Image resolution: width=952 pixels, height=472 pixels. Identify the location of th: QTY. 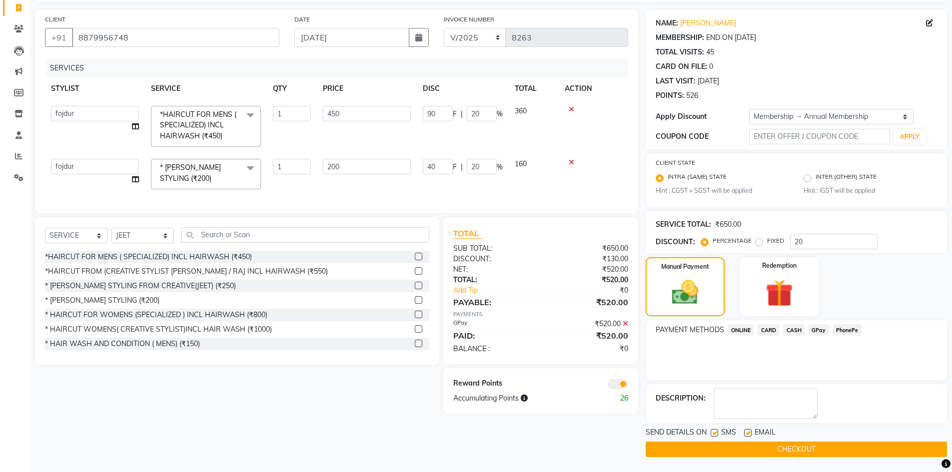
(292, 88).